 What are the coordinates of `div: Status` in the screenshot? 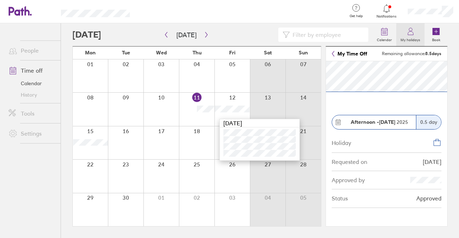 It's located at (339, 199).